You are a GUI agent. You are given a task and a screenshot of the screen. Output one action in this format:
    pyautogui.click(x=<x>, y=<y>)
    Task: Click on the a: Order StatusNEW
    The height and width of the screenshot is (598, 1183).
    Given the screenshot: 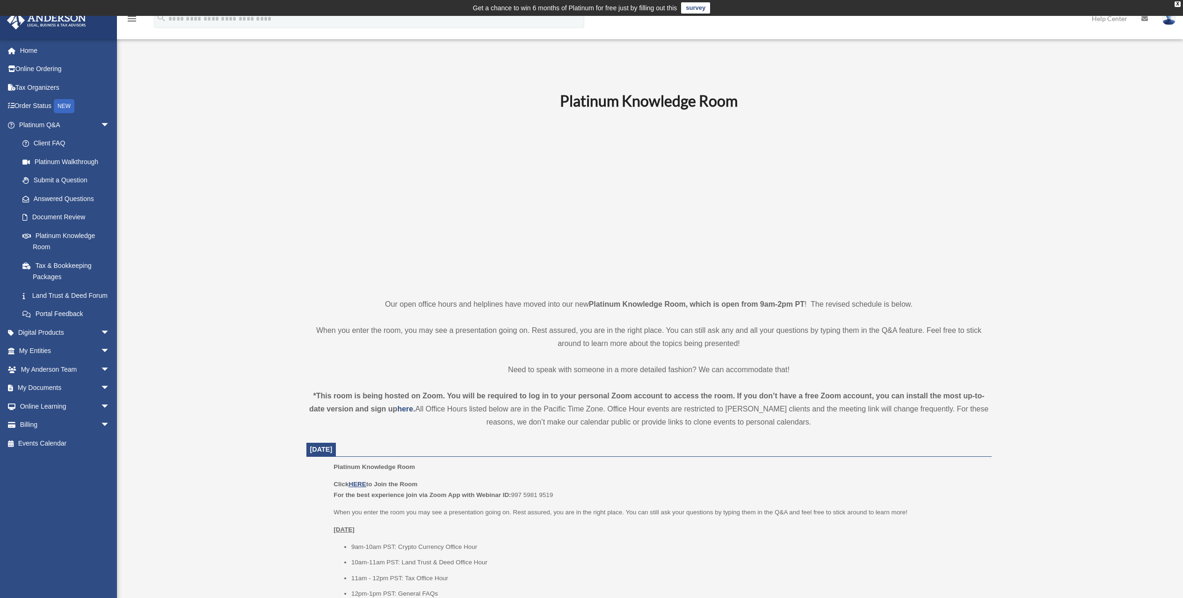 What is the action you would take?
    pyautogui.click(x=65, y=106)
    